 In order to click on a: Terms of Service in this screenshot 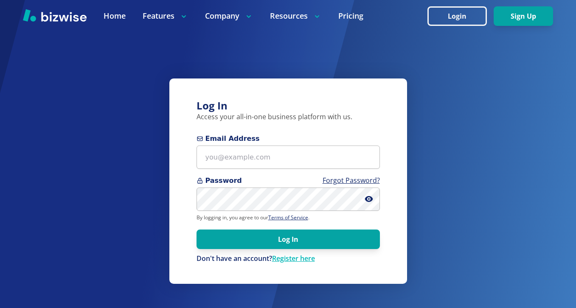, I will do `click(288, 218)`.